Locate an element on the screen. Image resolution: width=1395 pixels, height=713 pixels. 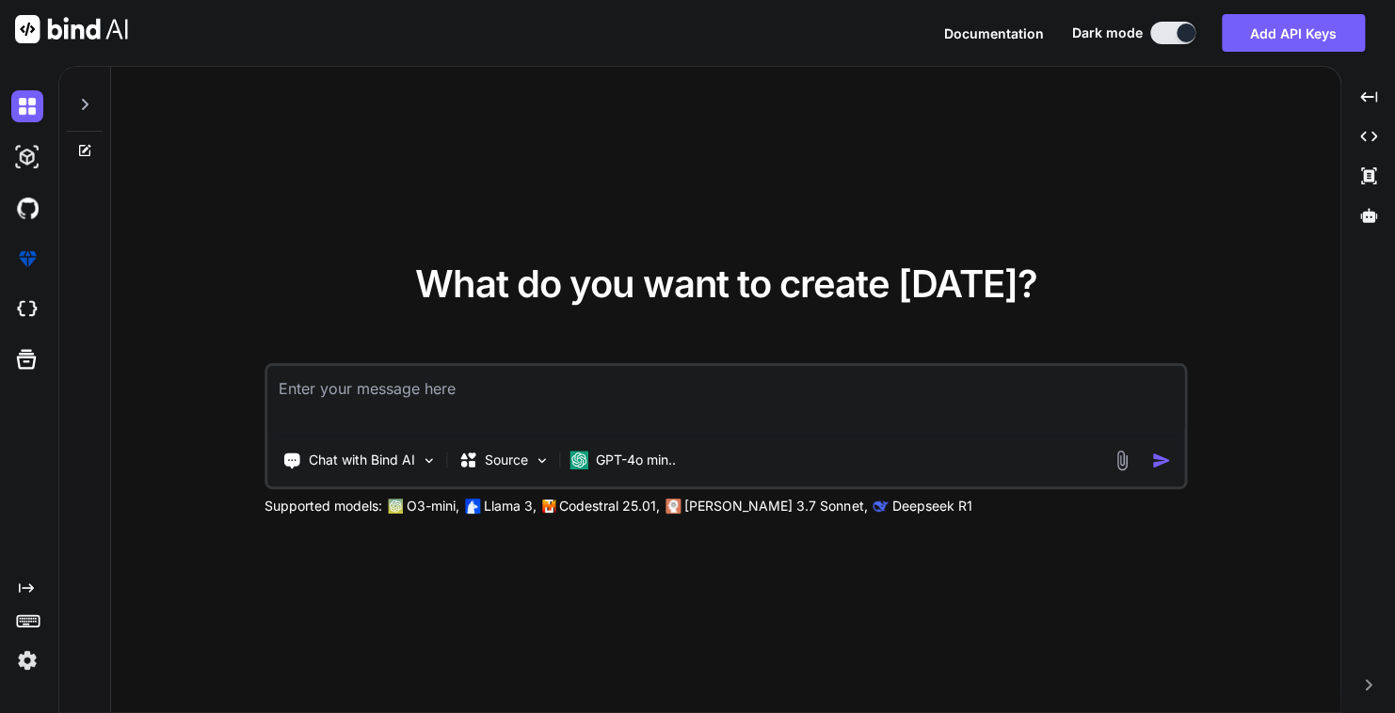
p: Codestral 25.01, is located at coordinates (609, 506).